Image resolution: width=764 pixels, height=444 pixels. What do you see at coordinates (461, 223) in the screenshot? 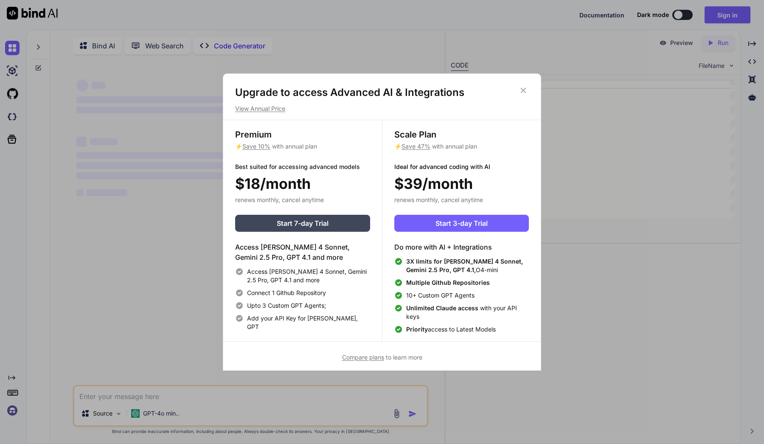
I see `button: Start 3-day Trial` at bounding box center [461, 223].